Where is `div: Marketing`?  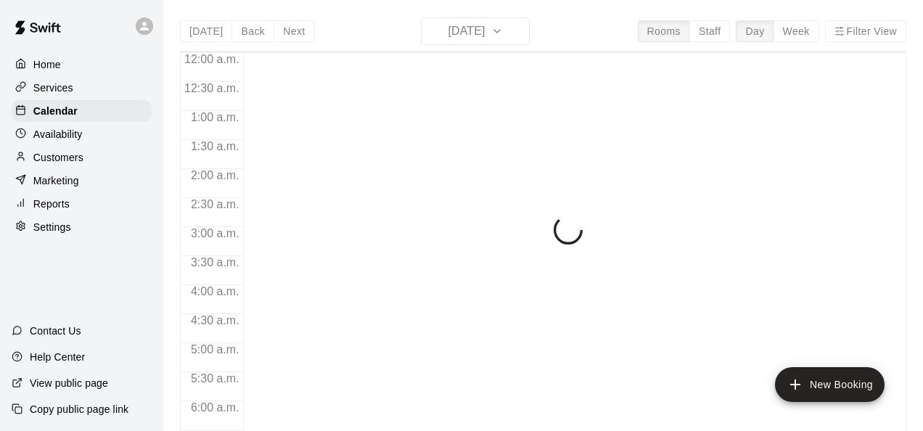 div: Marketing is located at coordinates (81, 181).